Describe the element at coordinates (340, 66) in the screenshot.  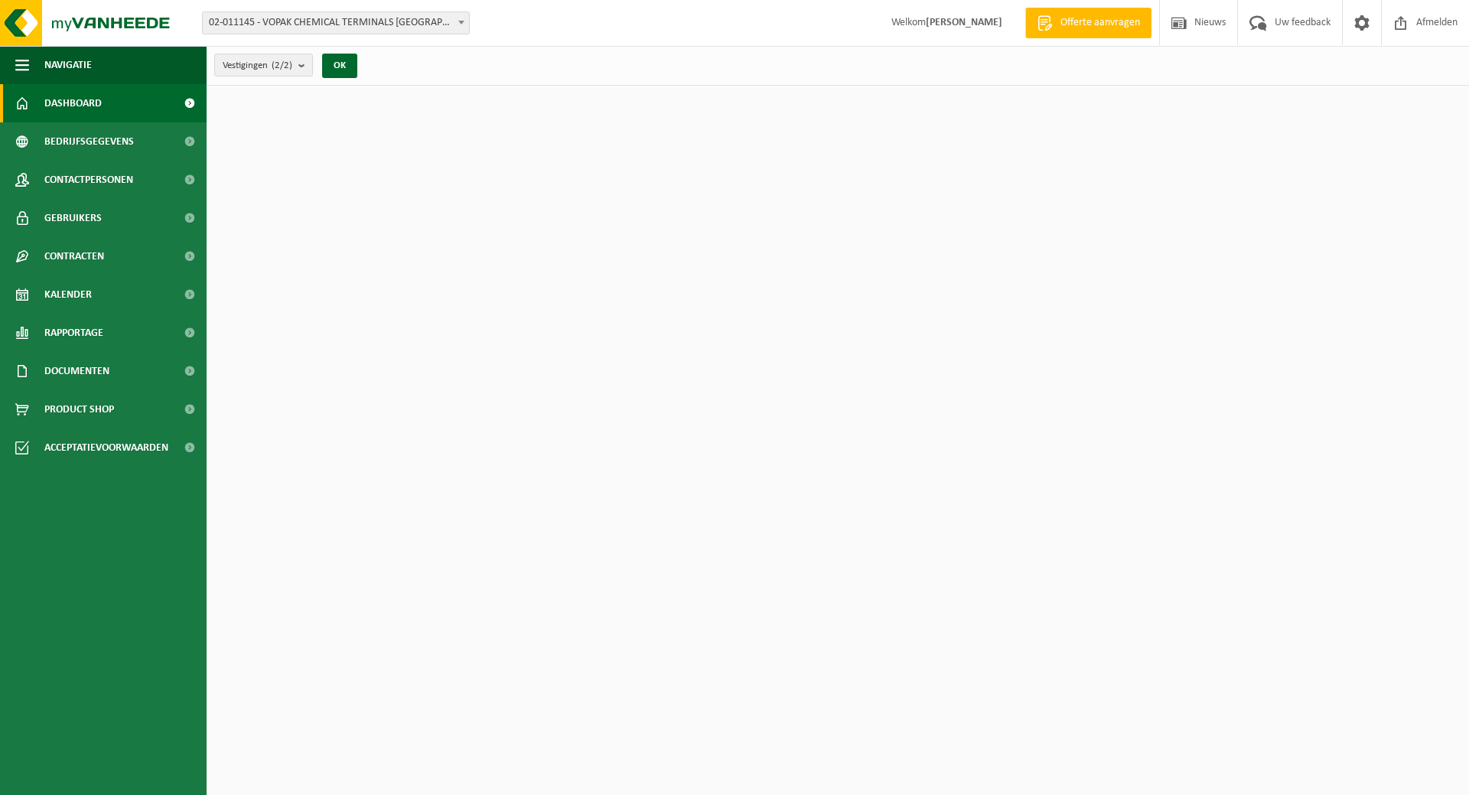
I see `button: OK` at that location.